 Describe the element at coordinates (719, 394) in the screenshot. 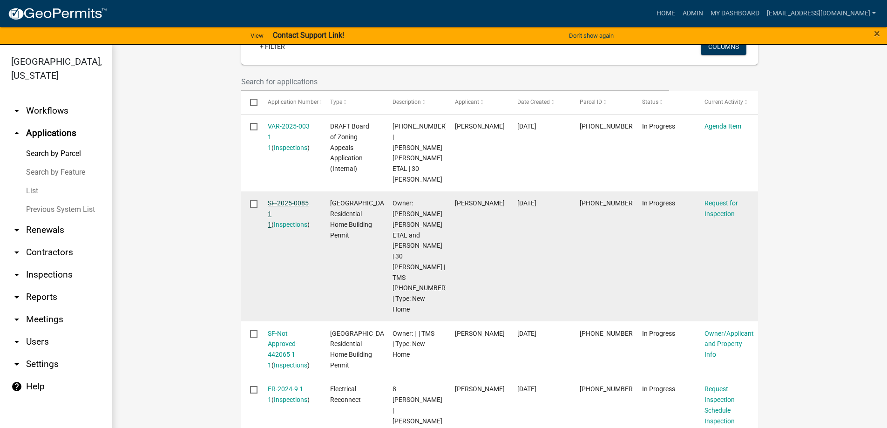

I see `a: Request Inspection` at that location.